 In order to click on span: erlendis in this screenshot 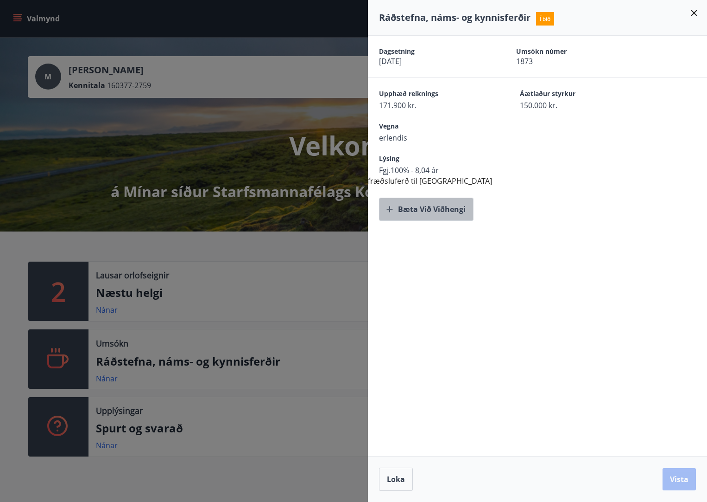, I will do `click(433, 138)`.